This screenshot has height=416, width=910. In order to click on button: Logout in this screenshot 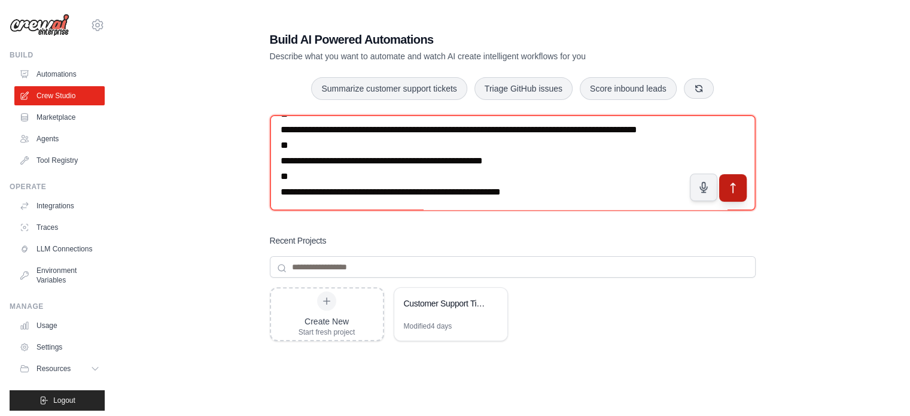, I will do `click(57, 400)`.